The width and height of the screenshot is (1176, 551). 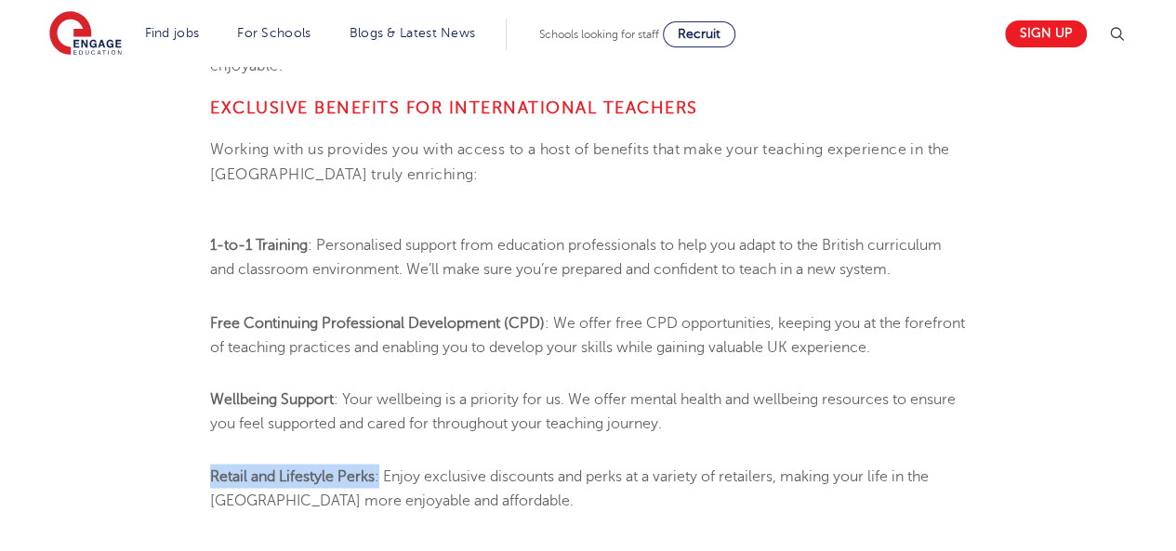 I want to click on b: 1-to-1 Training, so click(x=259, y=246).